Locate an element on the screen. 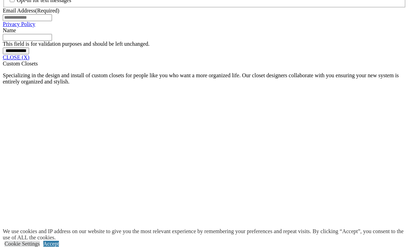 The width and height of the screenshot is (409, 247). label: Email Address is located at coordinates (31, 10).